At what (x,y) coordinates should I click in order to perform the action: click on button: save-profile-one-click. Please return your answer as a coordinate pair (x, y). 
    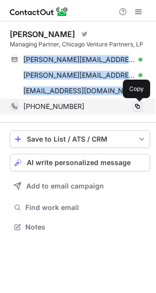
    Looking at the image, I should click on (80, 139).